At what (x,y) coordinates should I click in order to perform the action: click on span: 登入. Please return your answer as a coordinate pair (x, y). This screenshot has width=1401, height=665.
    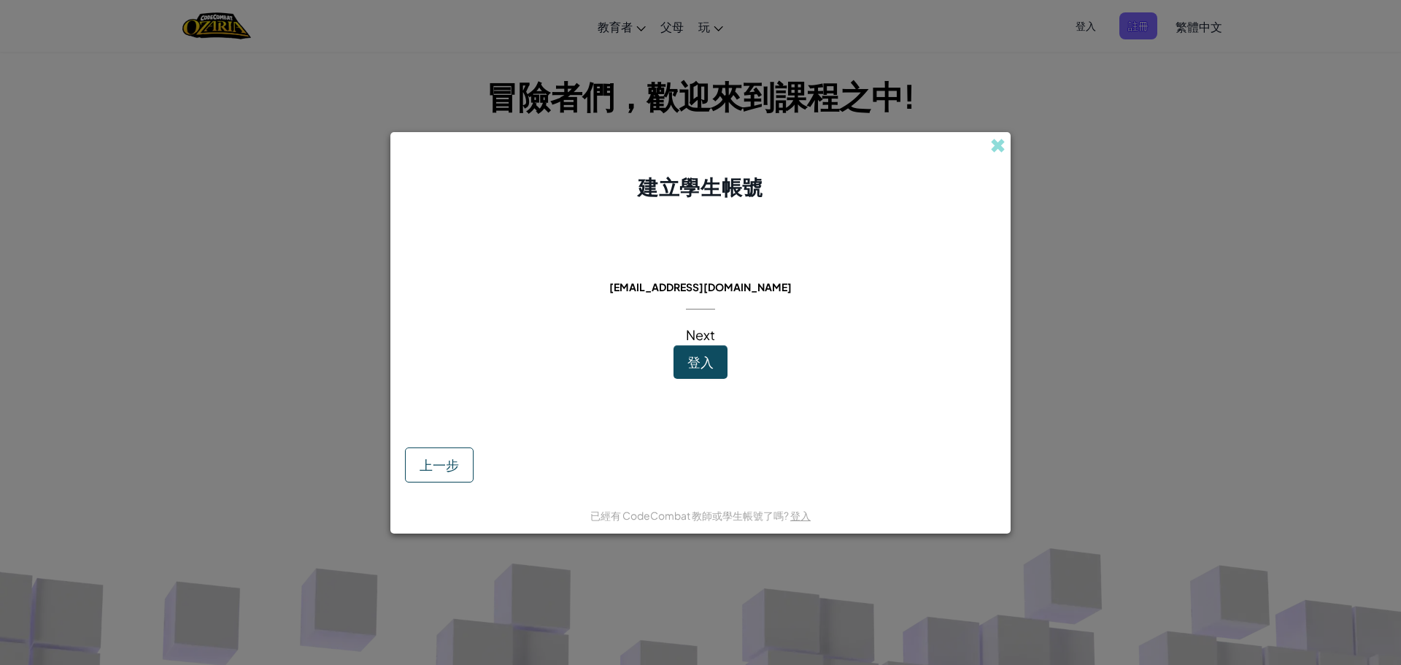
    Looking at the image, I should click on (700, 361).